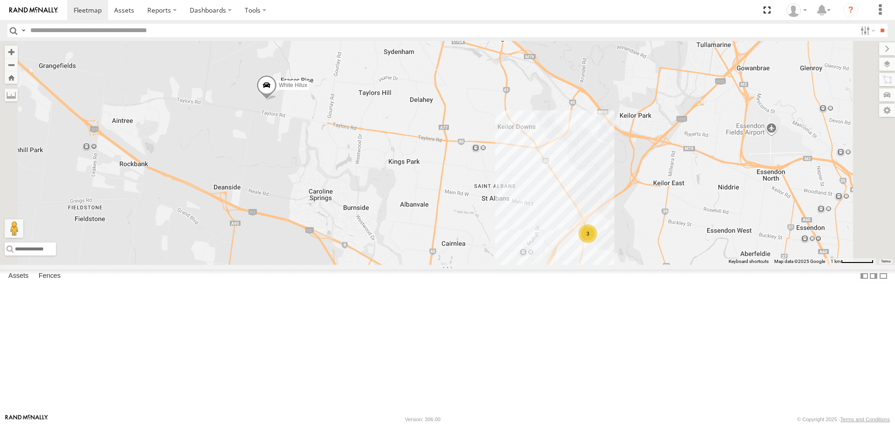 Image resolution: width=895 pixels, height=424 pixels. I want to click on button: Zoom in, so click(11, 52).